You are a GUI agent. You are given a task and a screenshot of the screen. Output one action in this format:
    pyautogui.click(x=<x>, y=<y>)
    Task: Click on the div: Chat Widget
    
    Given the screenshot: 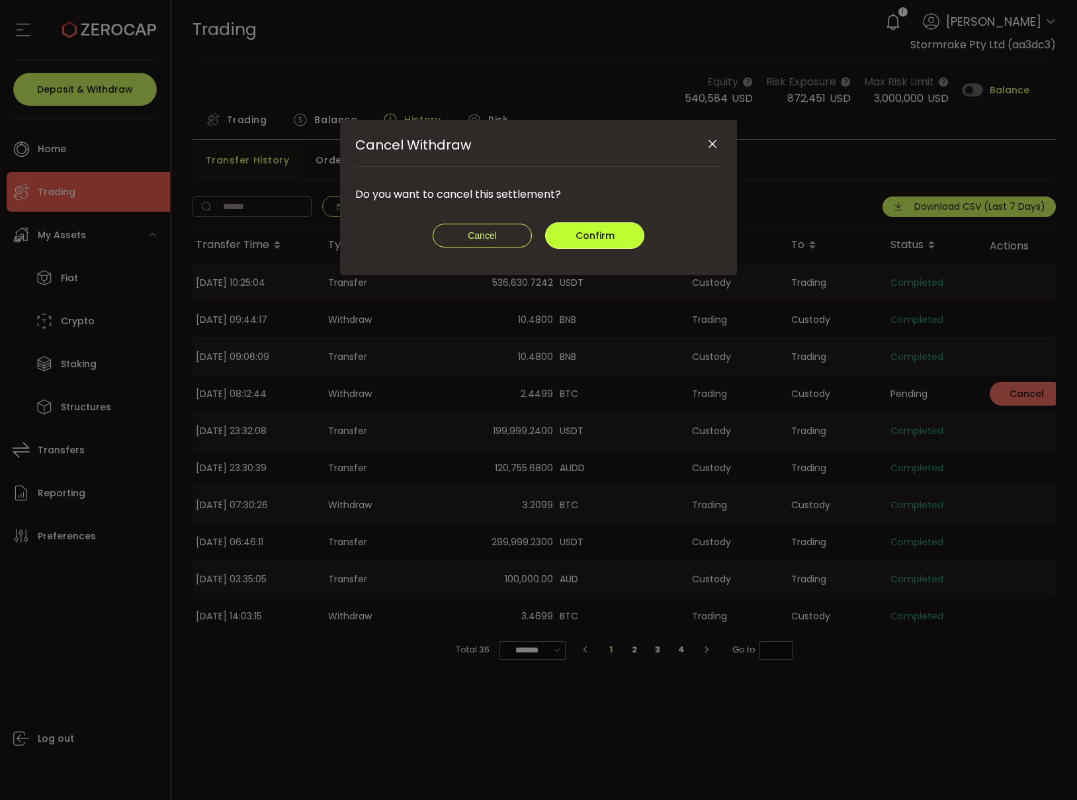 What is the action you would take?
    pyautogui.click(x=1044, y=768)
    